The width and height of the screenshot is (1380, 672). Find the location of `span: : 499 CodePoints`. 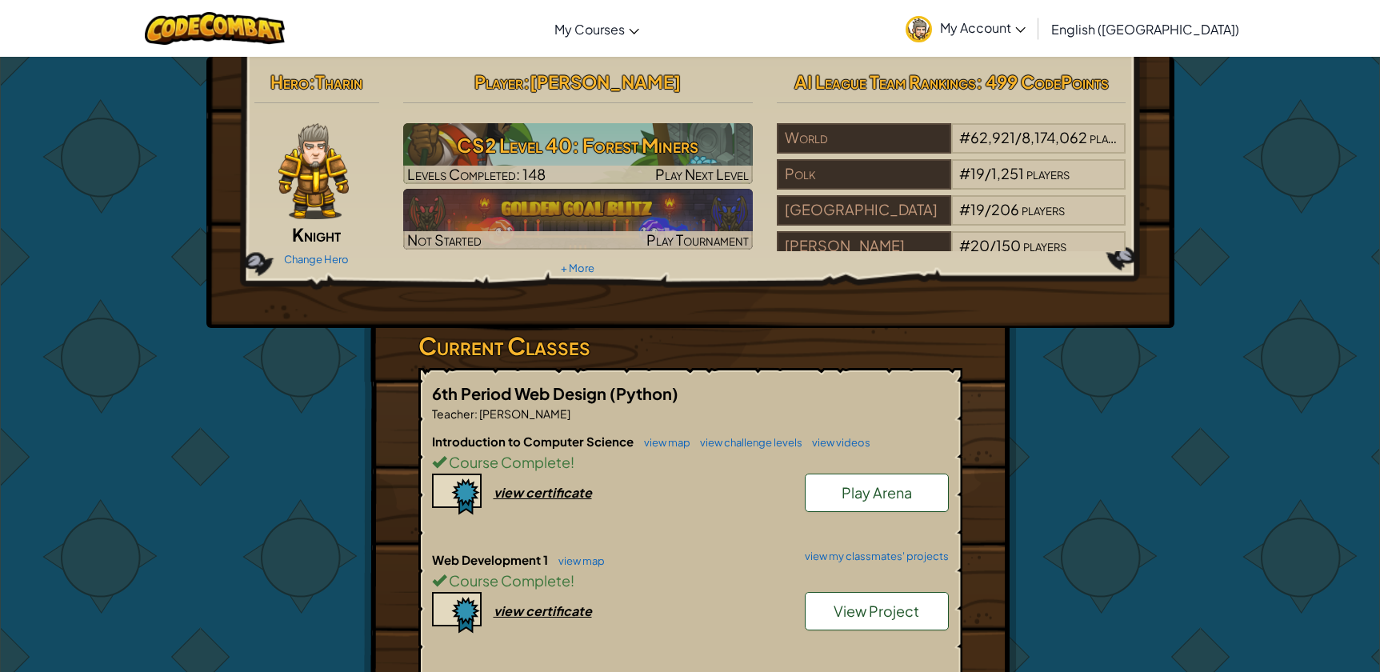

span: : 499 CodePoints is located at coordinates (1042, 82).